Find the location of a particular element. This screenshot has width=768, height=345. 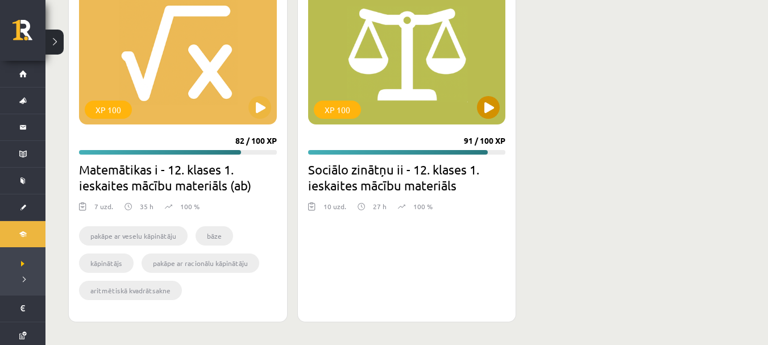

h2: Matemātikas i - 12. klases 1. ieskaites mācību materiāls (ab) is located at coordinates (178, 177).